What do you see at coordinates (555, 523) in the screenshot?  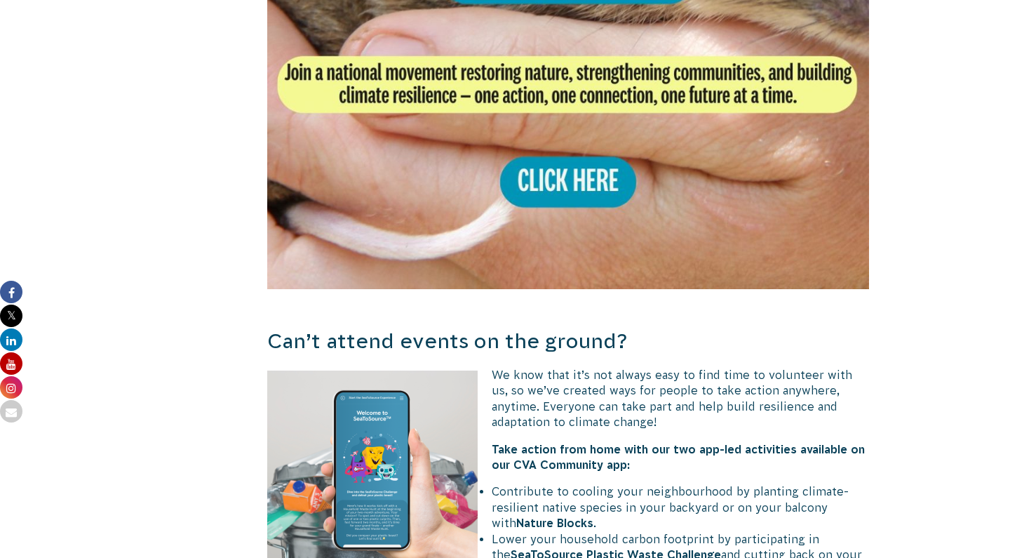 I see `strong: Nature Blocks` at bounding box center [555, 523].